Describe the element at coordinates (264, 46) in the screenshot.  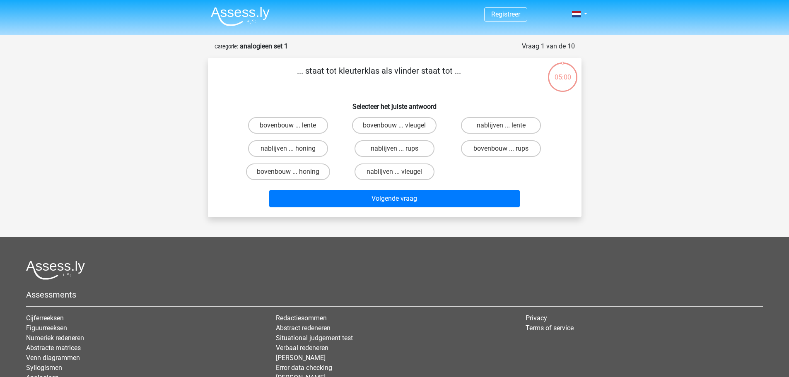
I see `strong: analogieen set 1` at that location.